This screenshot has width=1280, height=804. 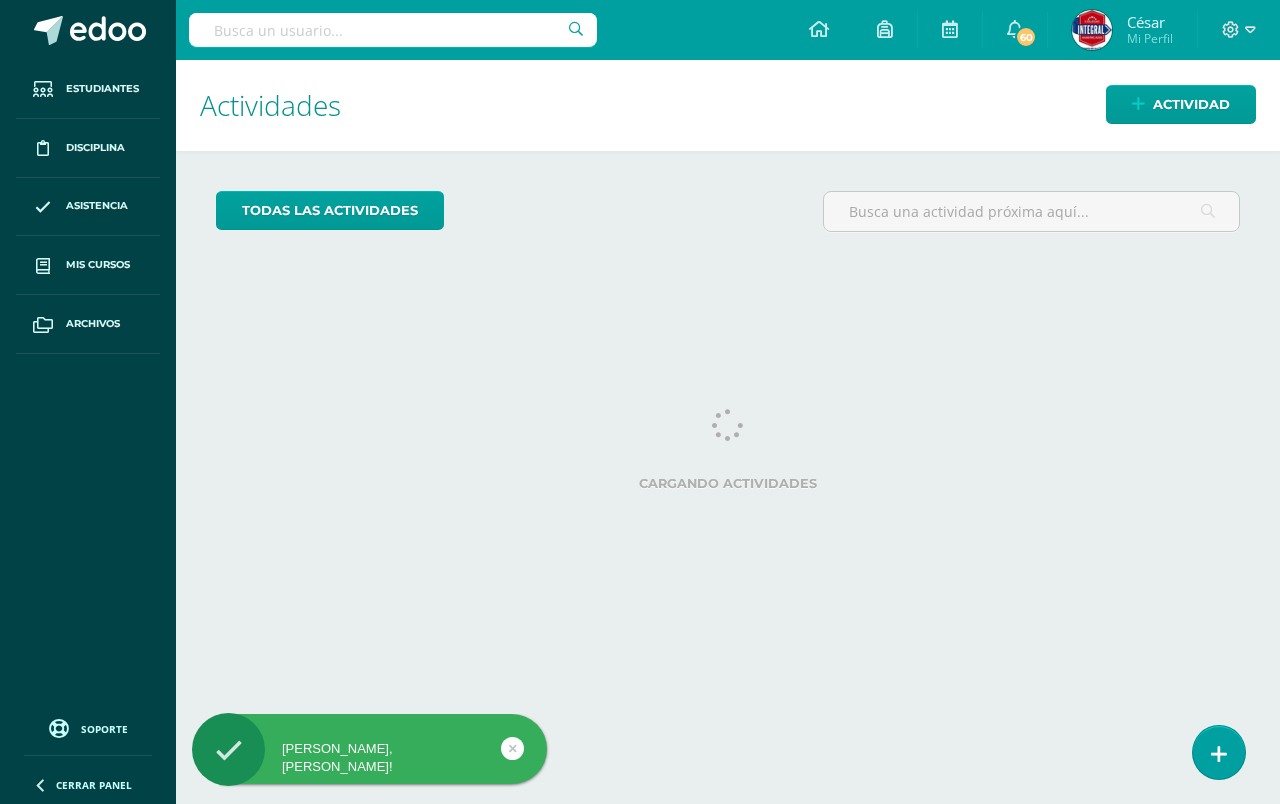 I want to click on span: Actividad, so click(x=1191, y=104).